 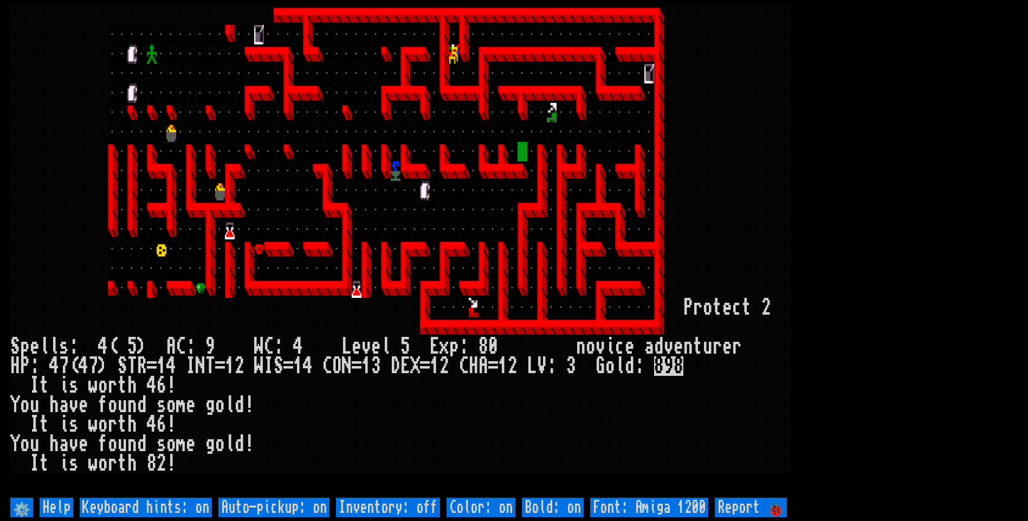 I want to click on input: Inventory: off, so click(x=388, y=508).